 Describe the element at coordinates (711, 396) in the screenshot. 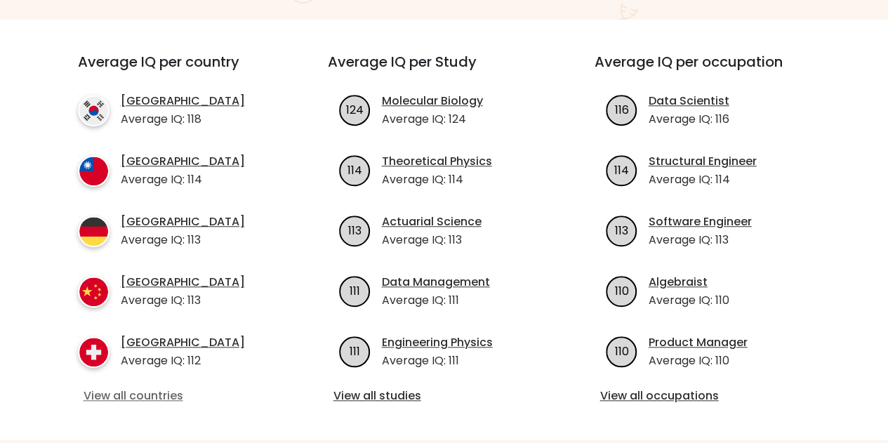

I see `a: View all occupations` at that location.